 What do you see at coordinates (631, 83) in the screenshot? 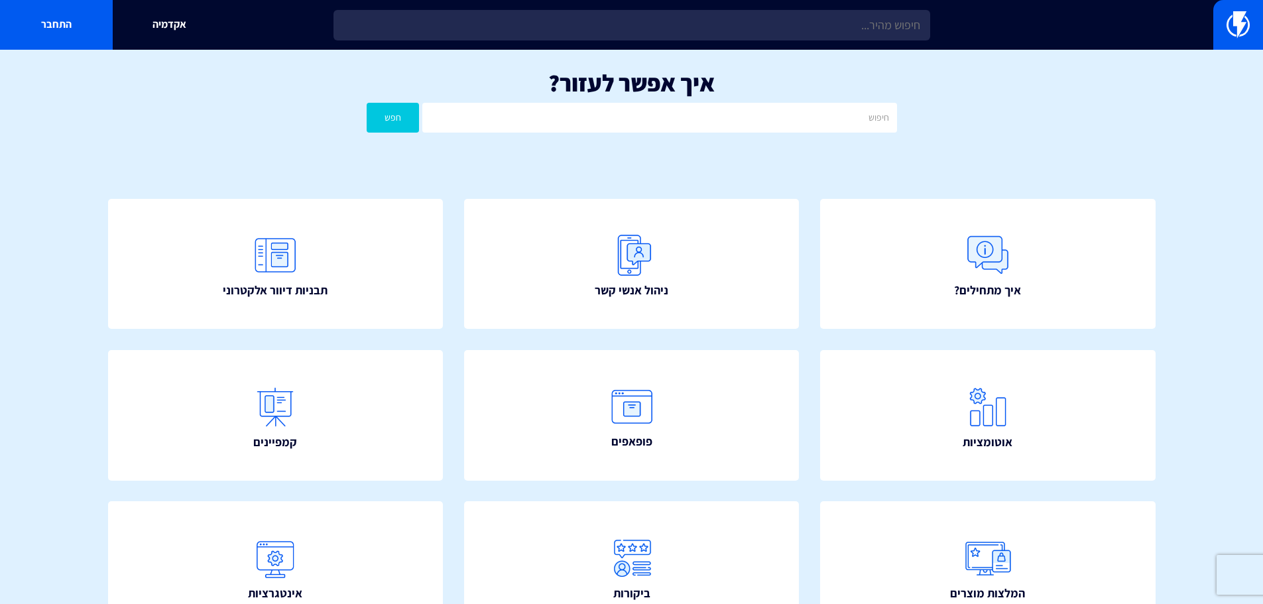
I see `h1: איך אפשר לעזור?` at bounding box center [631, 83].